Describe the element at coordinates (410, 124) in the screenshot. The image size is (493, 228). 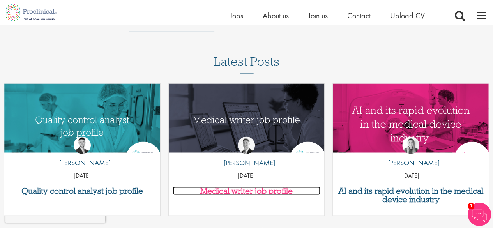
I see `img: AI and Its Impact on the Medical Device Industry | Proclinical` at that location.